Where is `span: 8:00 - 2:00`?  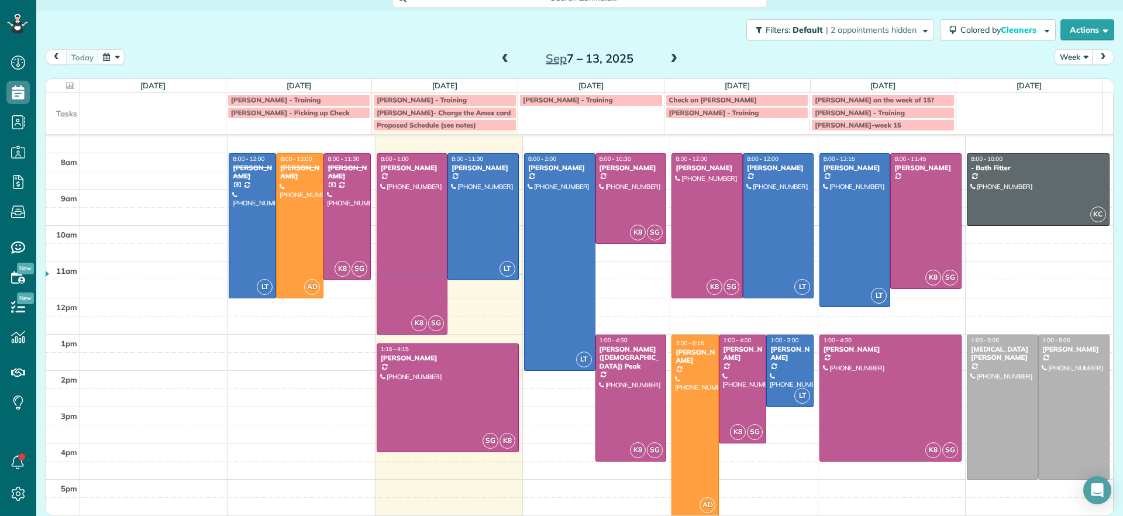 span: 8:00 - 2:00 is located at coordinates (542, 159).